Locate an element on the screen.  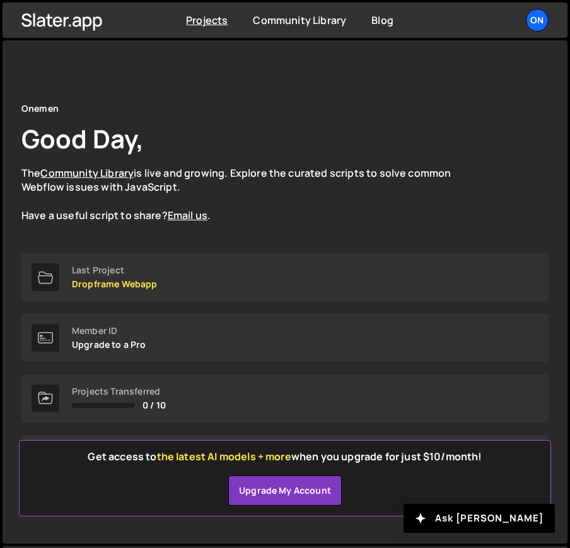
div: Projects Transferred is located at coordinates (119, 391).